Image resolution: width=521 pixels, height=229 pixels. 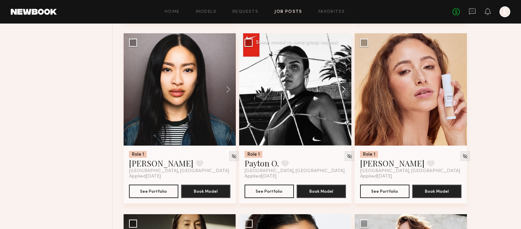 What do you see at coordinates (206, 12) in the screenshot?
I see `a: Models` at bounding box center [206, 12].